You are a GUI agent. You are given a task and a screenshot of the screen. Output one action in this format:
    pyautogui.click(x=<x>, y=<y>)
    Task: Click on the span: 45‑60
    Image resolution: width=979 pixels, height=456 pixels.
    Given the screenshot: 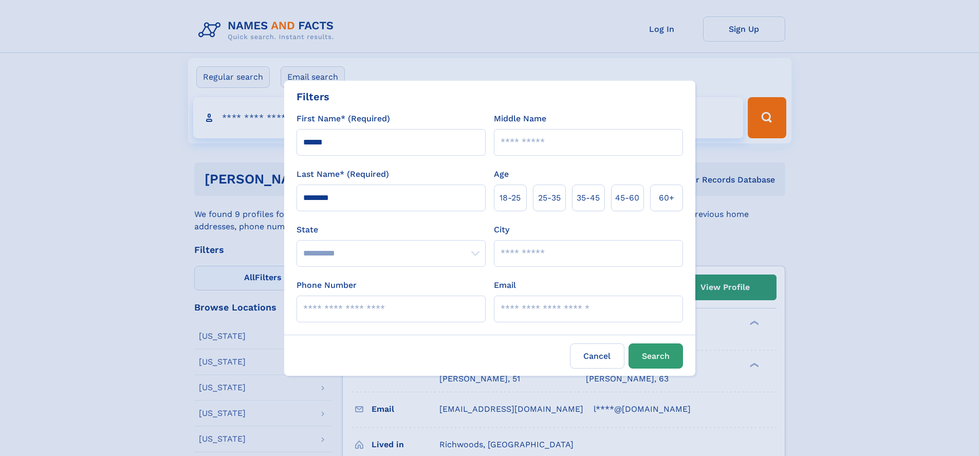 What is the action you would take?
    pyautogui.click(x=627, y=198)
    